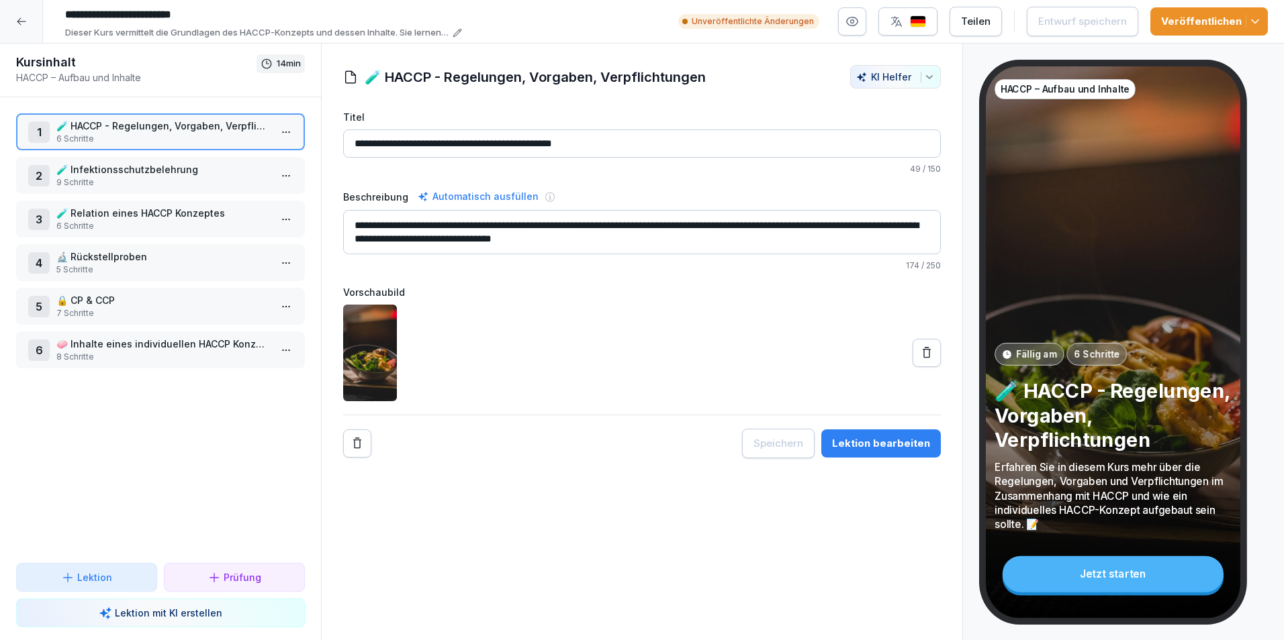  Describe the element at coordinates (753, 21) in the screenshot. I see `p: Unveröffentlichte Änderungen` at that location.